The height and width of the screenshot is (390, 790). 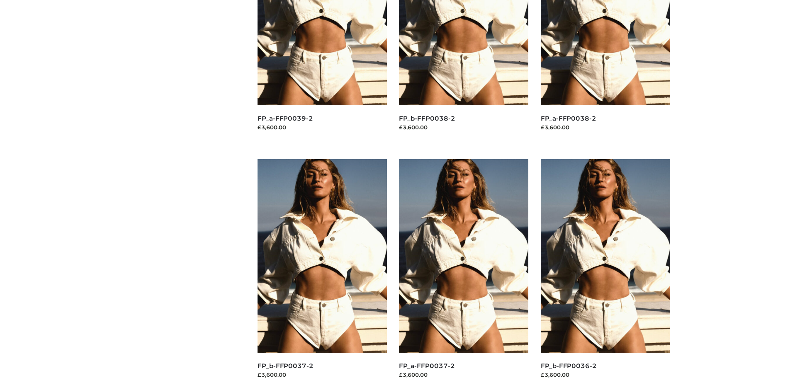 I want to click on a: FP_a-FFP0037-2, so click(x=427, y=366).